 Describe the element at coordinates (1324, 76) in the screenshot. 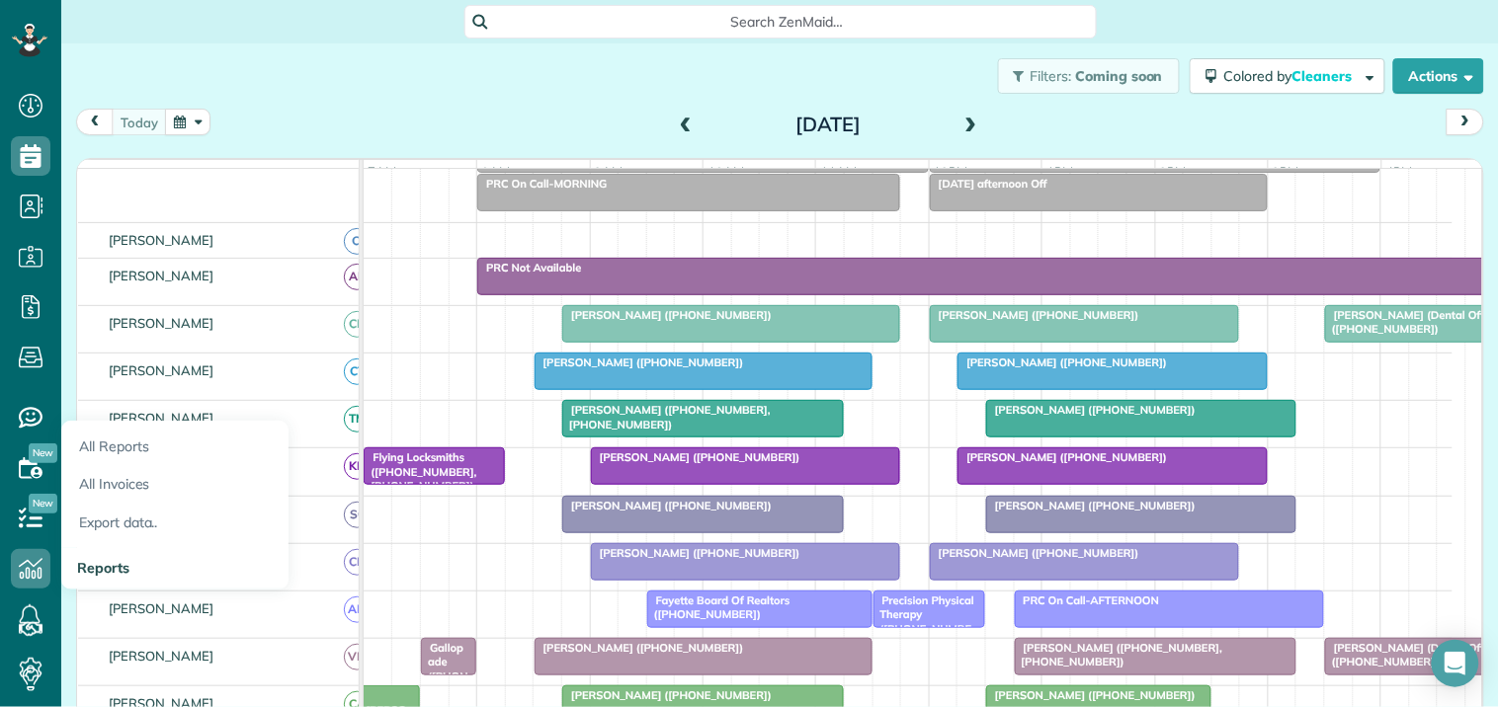

I see `span: Cleaners` at that location.